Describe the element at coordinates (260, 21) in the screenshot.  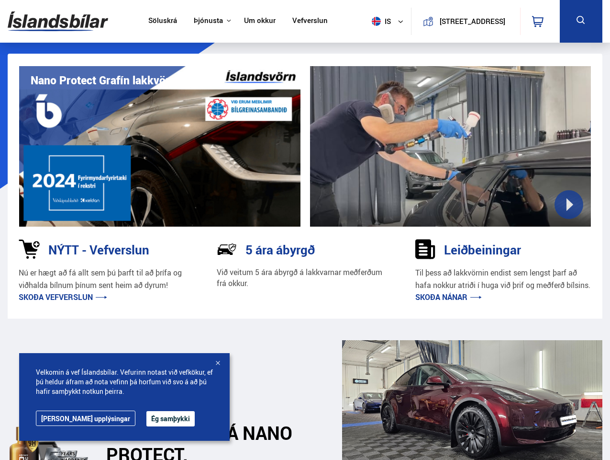
I see `a: Um okkur` at that location.